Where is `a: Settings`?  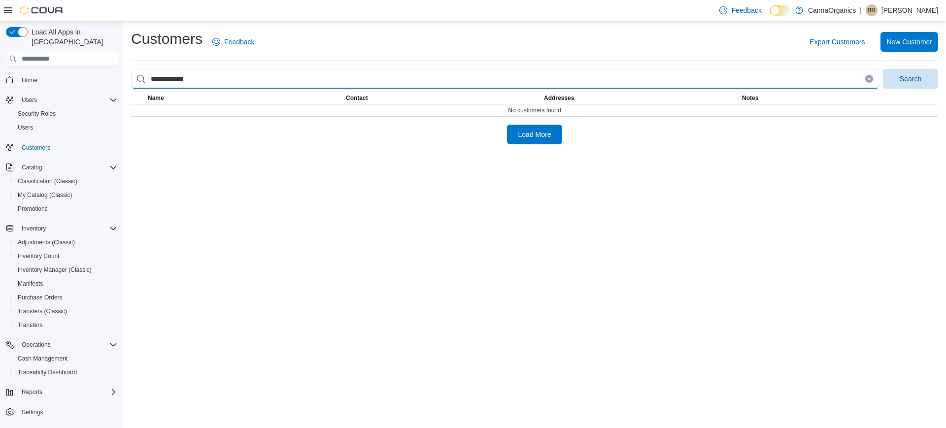 a: Settings is located at coordinates (32, 412).